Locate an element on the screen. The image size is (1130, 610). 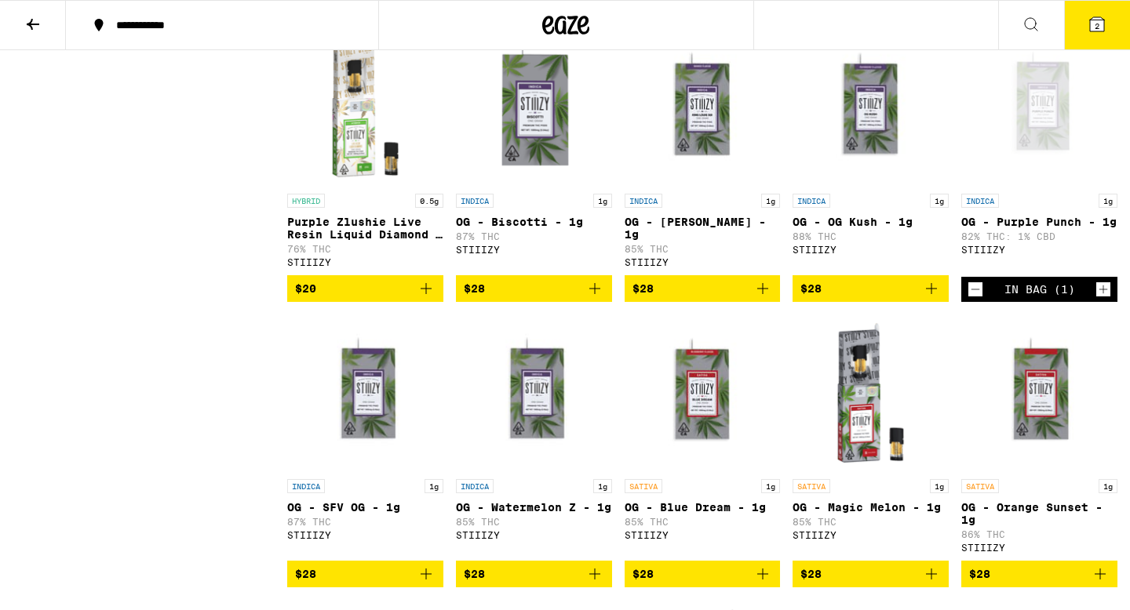
p: OG - Magic Melon - 1g is located at coordinates (870, 508).